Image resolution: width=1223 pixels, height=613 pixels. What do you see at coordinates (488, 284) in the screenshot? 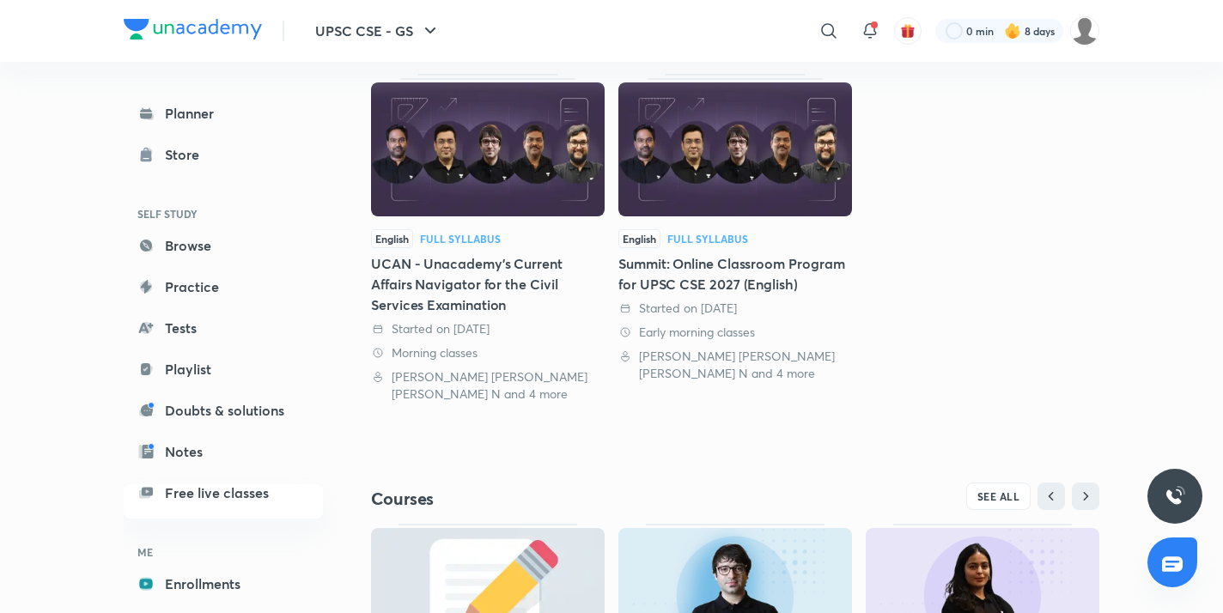
I see `div: UCAN - Unacademy's Current Affairs Navigator for the Civil Services Examination` at bounding box center [488, 284].